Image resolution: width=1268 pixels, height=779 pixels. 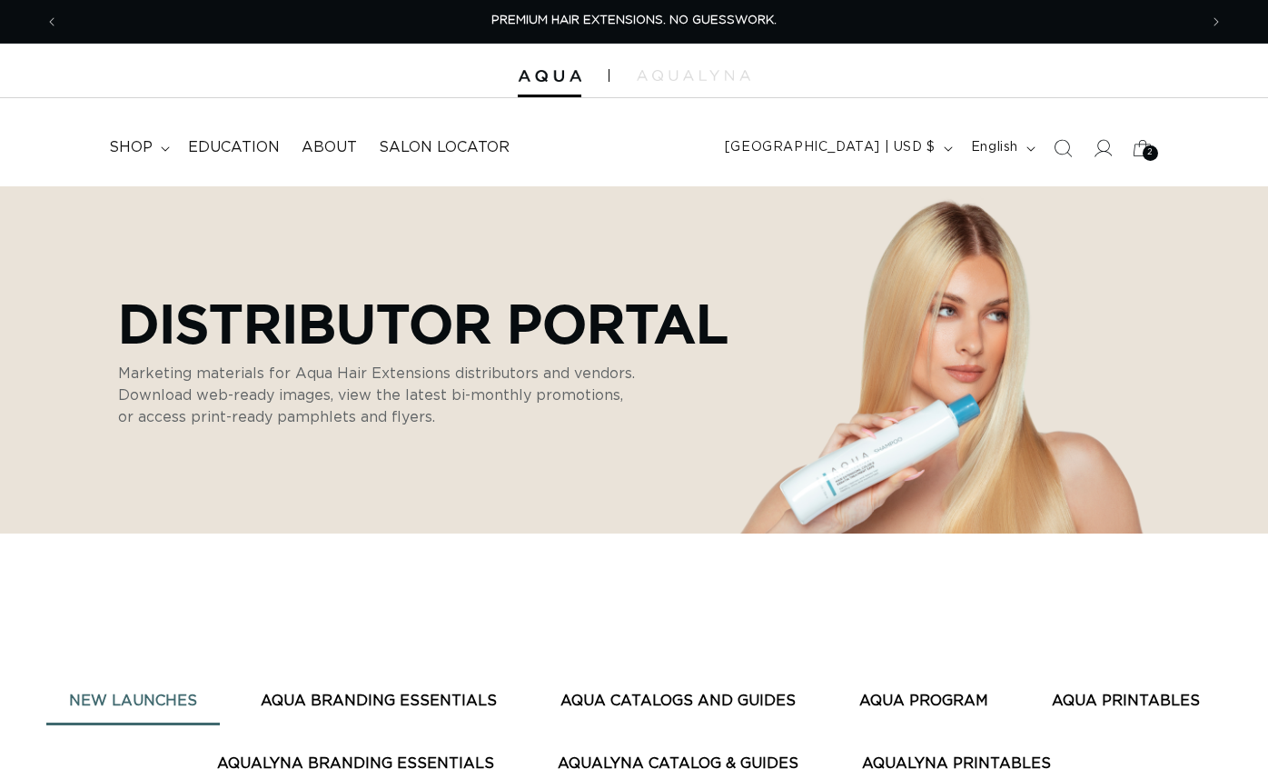 I want to click on p: Distributor Portal, so click(x=423, y=323).